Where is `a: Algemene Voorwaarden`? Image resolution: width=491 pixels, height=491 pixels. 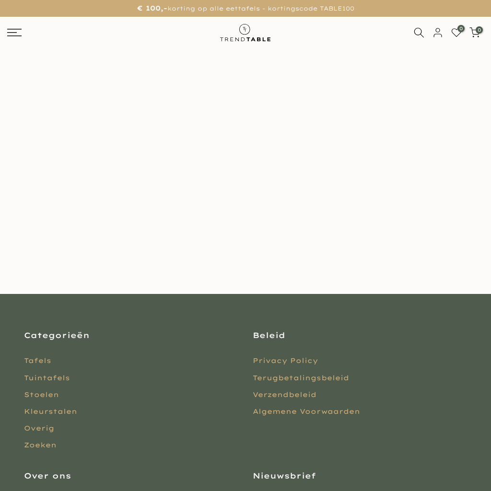 a: Algemene Voorwaarden is located at coordinates (307, 412).